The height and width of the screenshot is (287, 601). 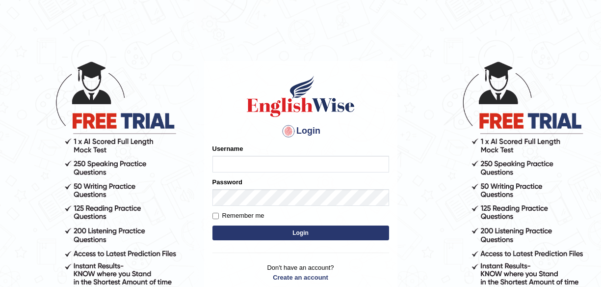 What do you see at coordinates (301, 131) in the screenshot?
I see `h4: Login` at bounding box center [301, 131].